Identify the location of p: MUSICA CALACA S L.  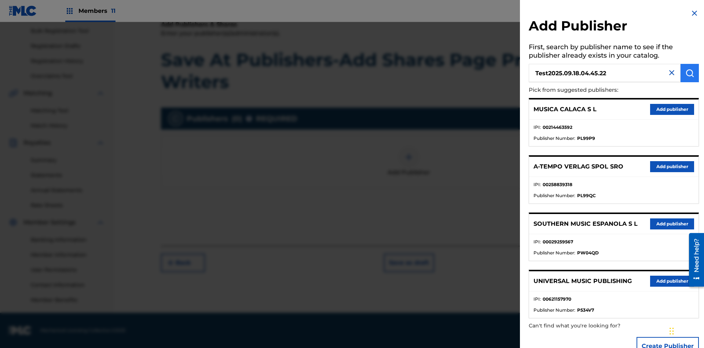
(565, 109).